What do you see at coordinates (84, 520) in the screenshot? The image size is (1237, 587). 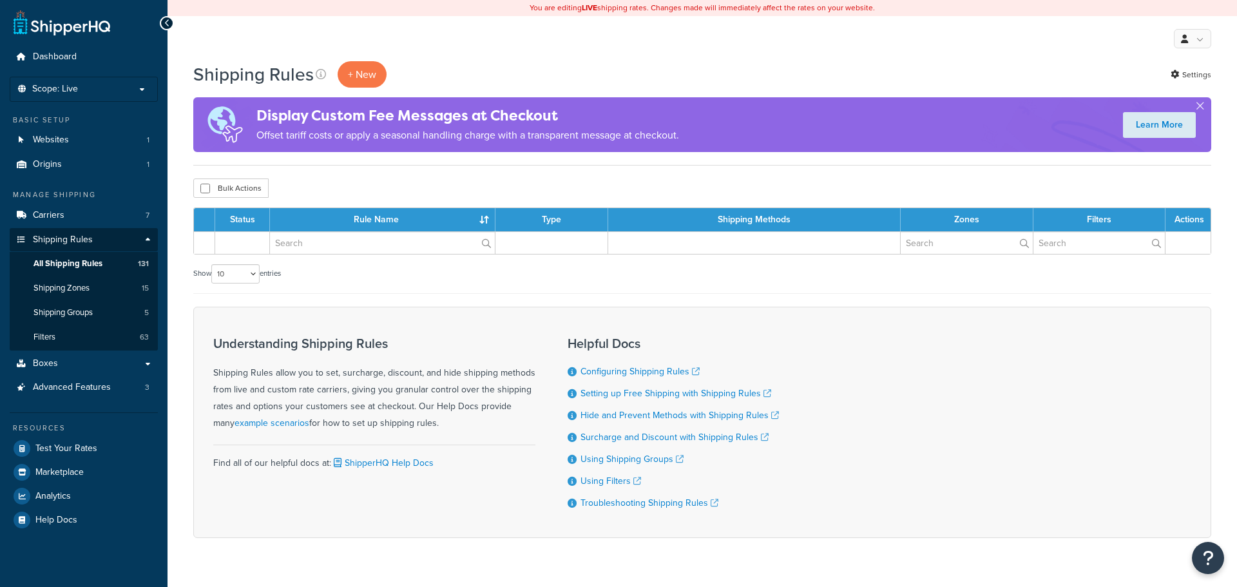 I see `li: Help Docs` at bounding box center [84, 520].